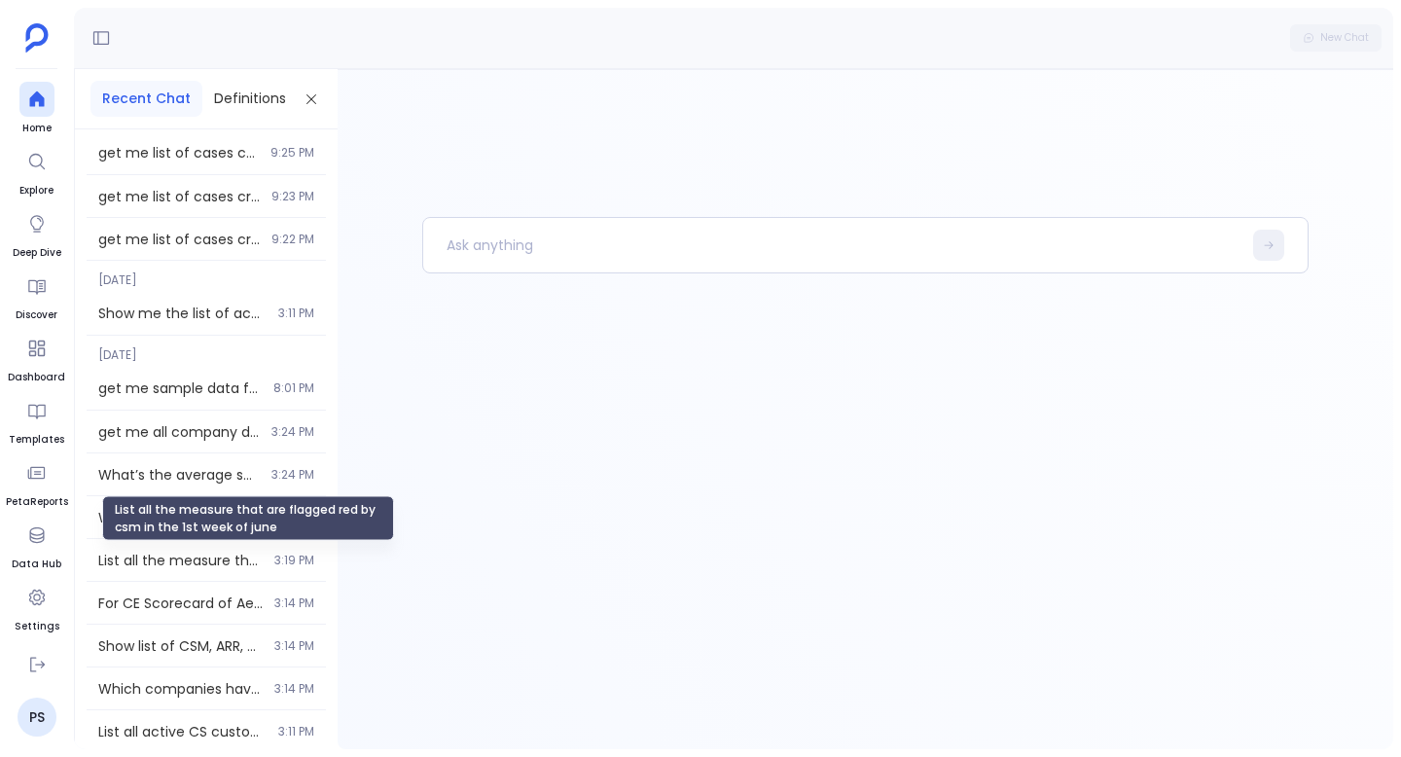 This screenshot has height=757, width=1401. Describe the element at coordinates (250, 98) in the screenshot. I see `button: Definitions` at that location.